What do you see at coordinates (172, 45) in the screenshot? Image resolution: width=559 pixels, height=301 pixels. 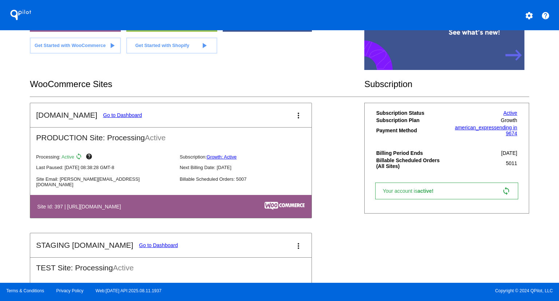 I see `a: Get Started with Shopify` at bounding box center [172, 45].